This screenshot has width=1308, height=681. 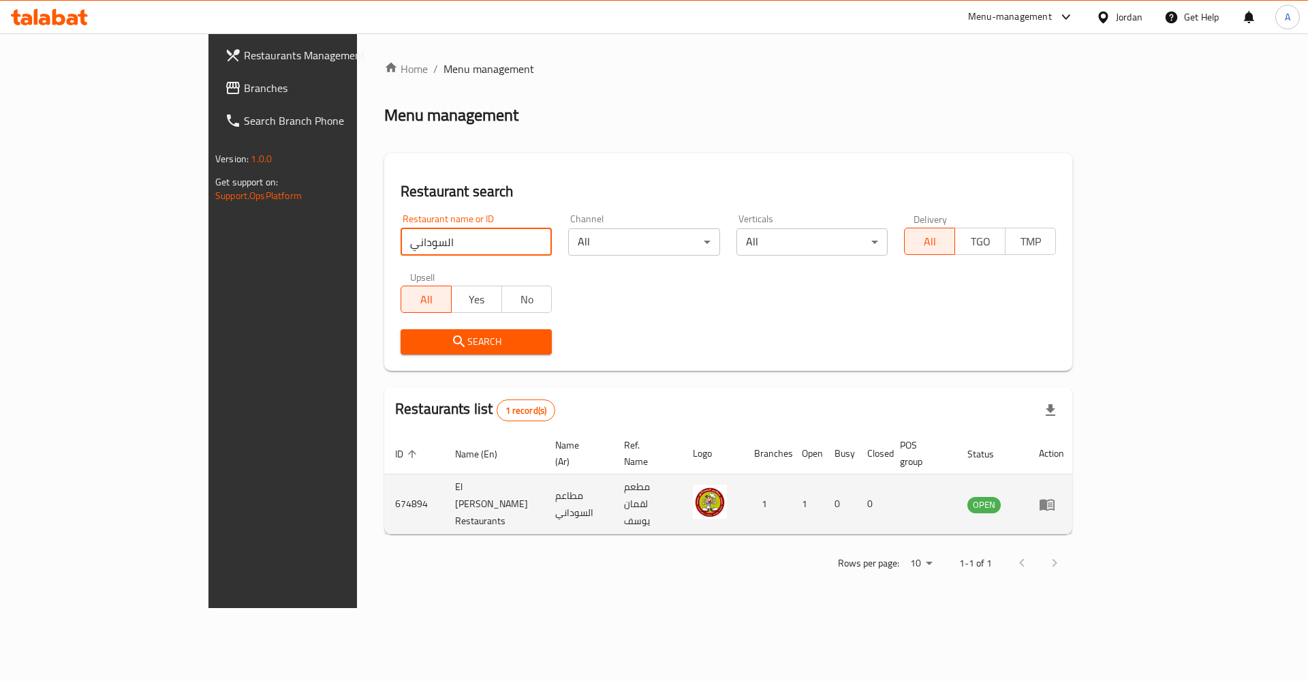 I want to click on h2: Restaurant search, so click(x=728, y=191).